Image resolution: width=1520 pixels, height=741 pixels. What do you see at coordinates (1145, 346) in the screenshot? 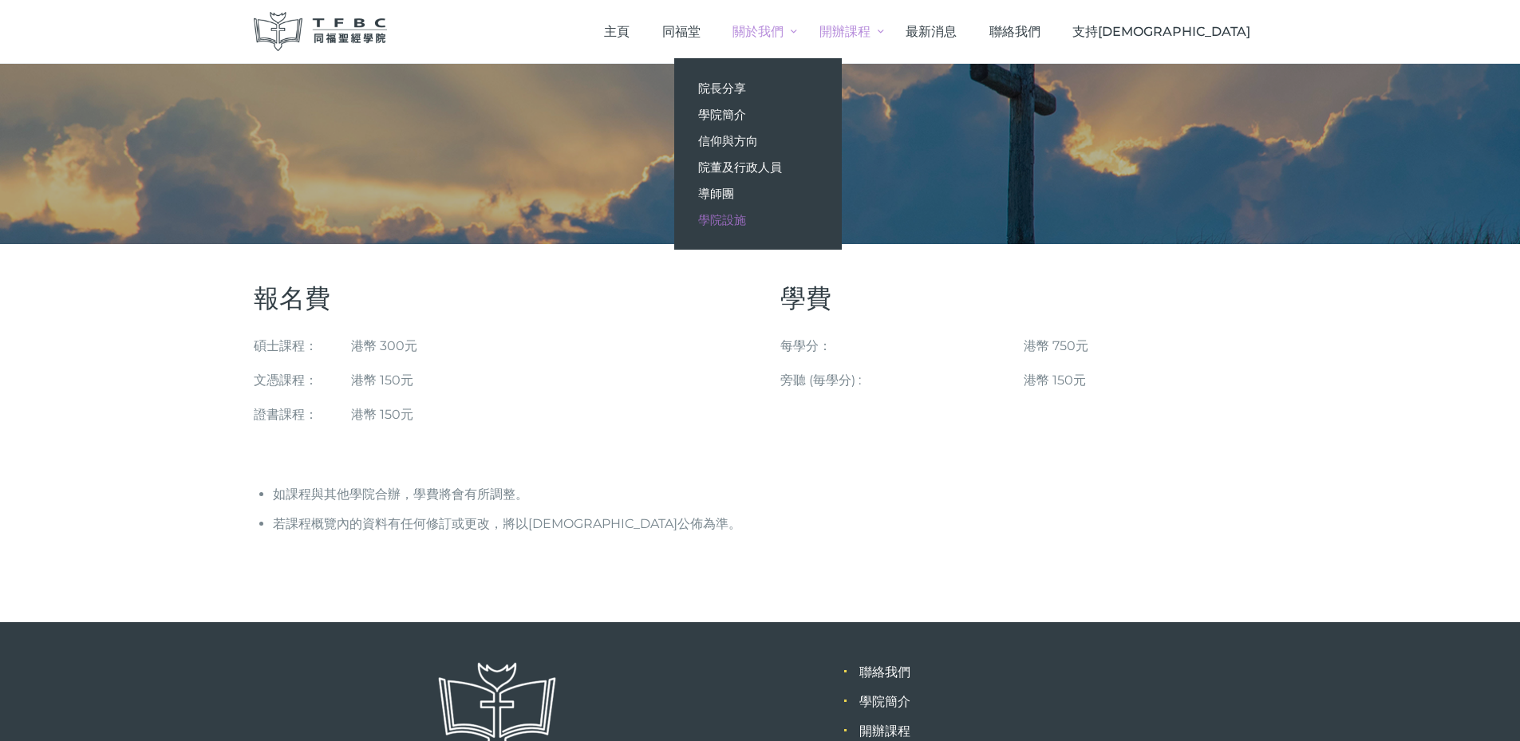
I see `p: 港幣 750元` at bounding box center [1145, 346].